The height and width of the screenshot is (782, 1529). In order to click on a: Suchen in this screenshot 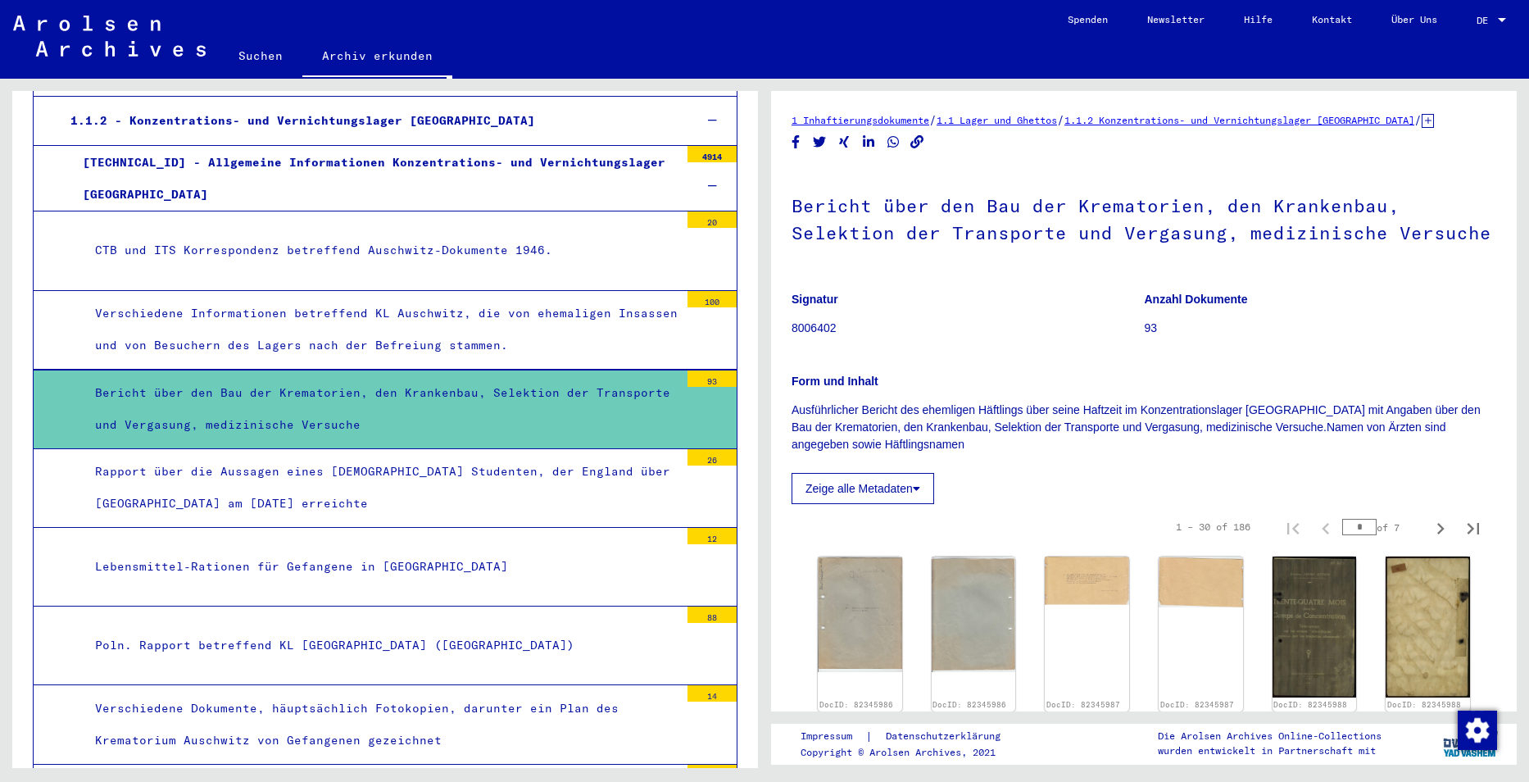, I will do `click(261, 56)`.